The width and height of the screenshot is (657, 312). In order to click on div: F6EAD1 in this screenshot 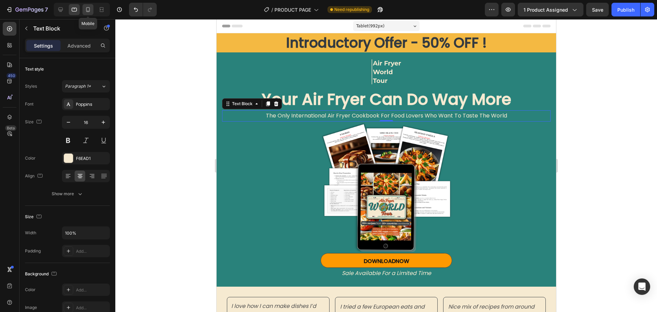, I will do `click(92, 158)`.